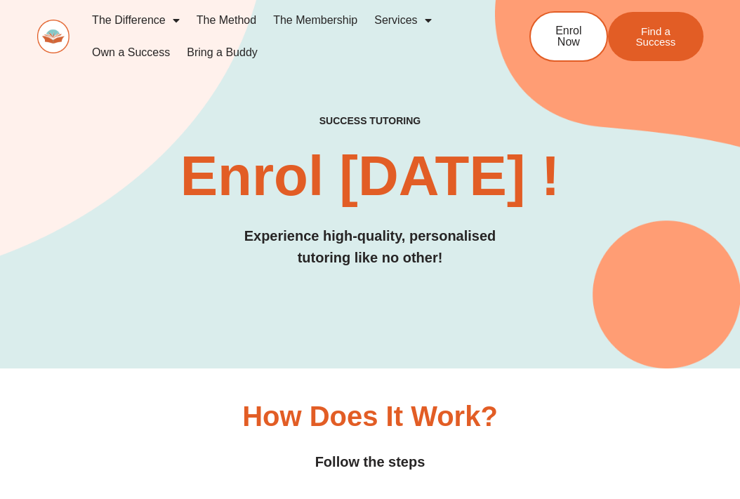  I want to click on a: Own a Success, so click(131, 53).